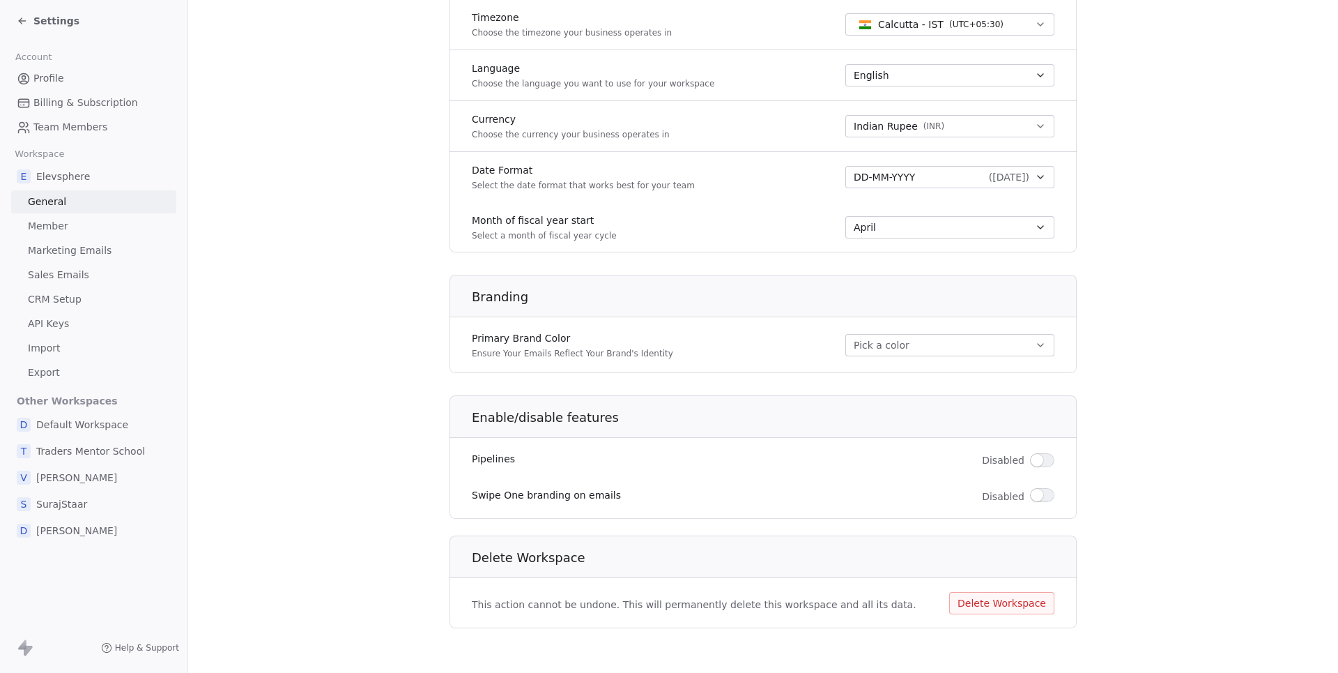 The image size is (1338, 673). I want to click on a: Member, so click(93, 226).